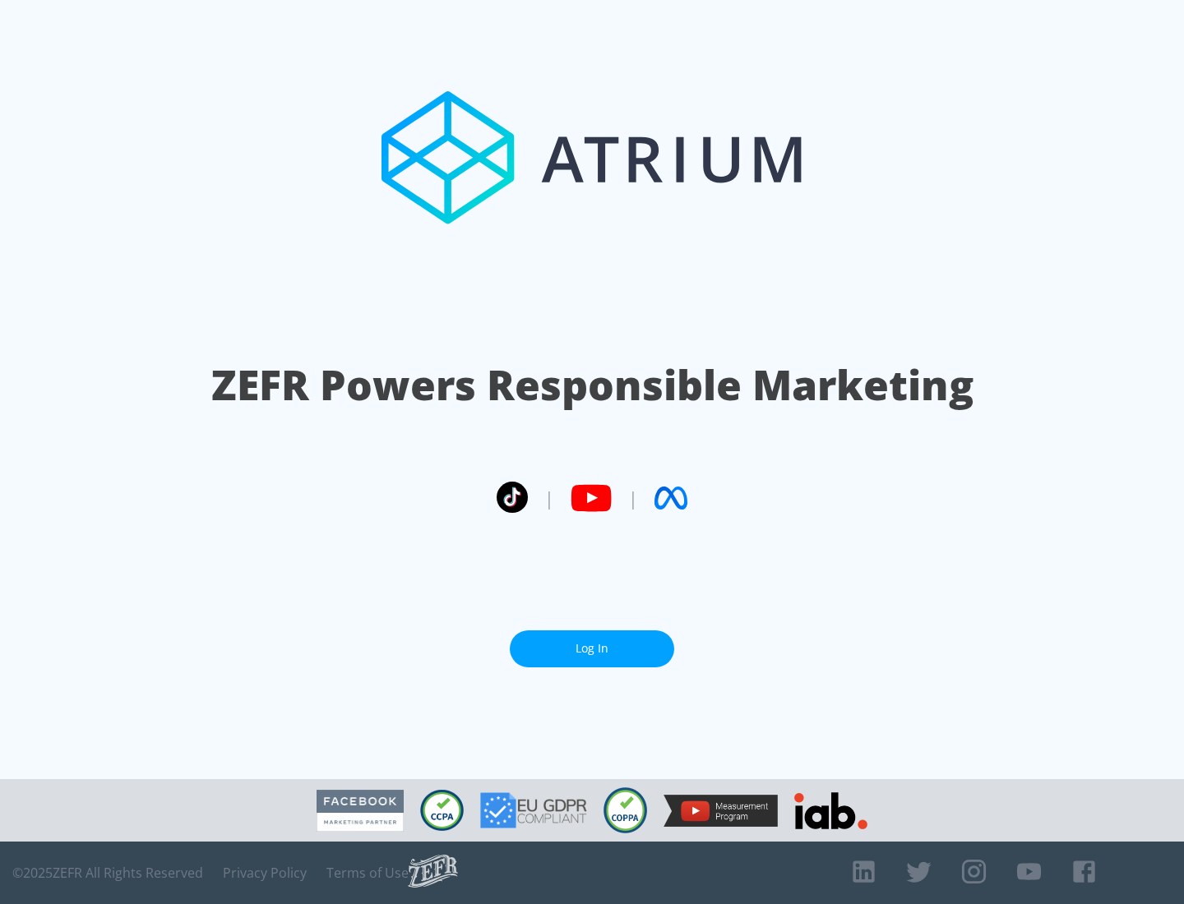 The image size is (1184, 904). Describe the element at coordinates (592, 385) in the screenshot. I see `h1: ZEFR Powers Responsible Marketing` at that location.